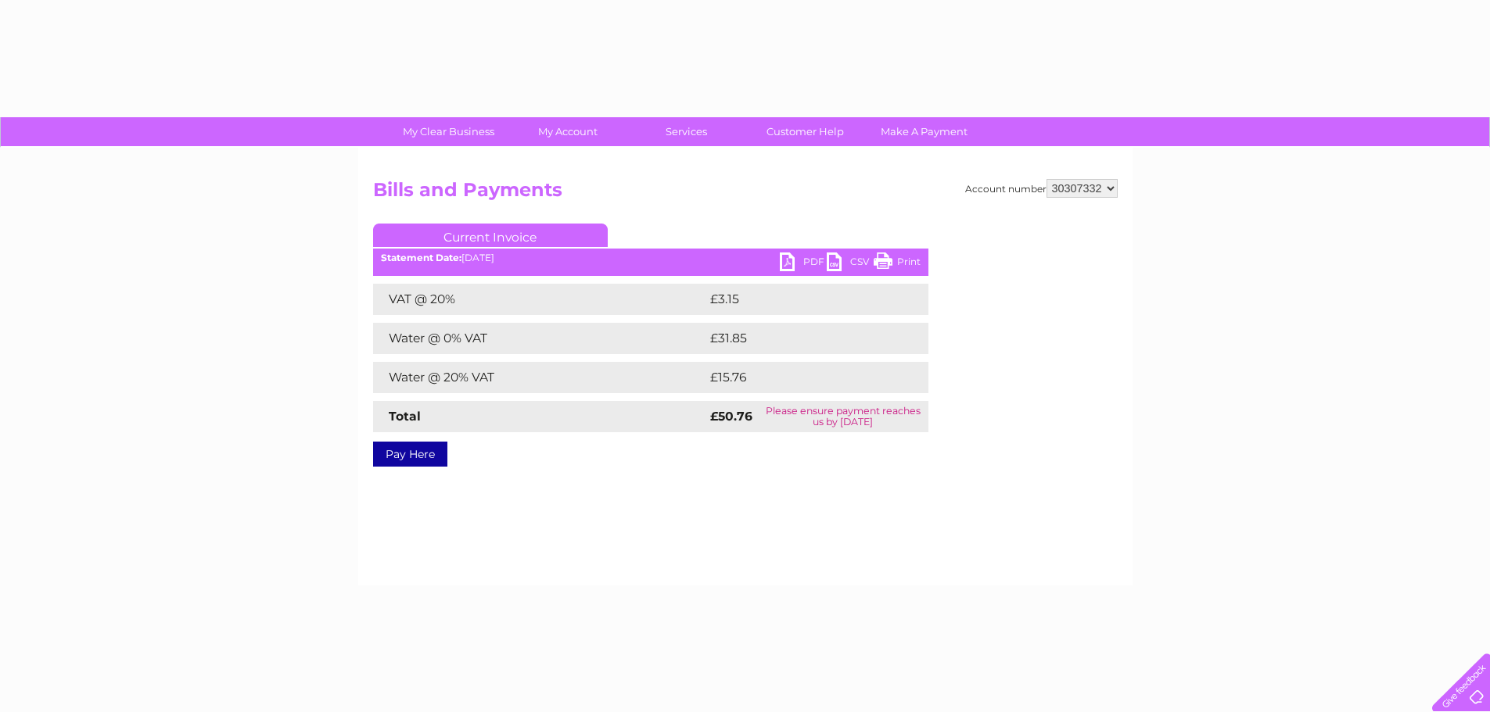 This screenshot has height=712, width=1490. What do you see at coordinates (897, 264) in the screenshot?
I see `a: Print` at bounding box center [897, 264].